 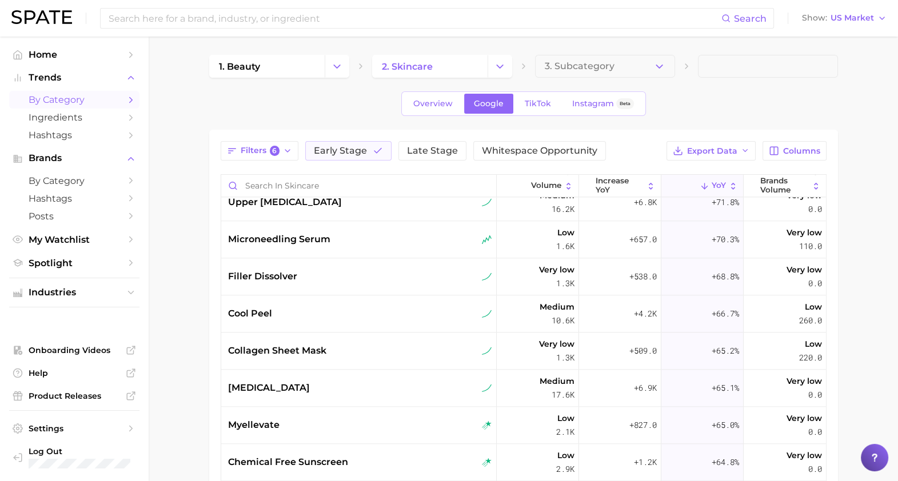 What do you see at coordinates (340, 151) in the screenshot?
I see `span: Early Stage` at bounding box center [340, 151].